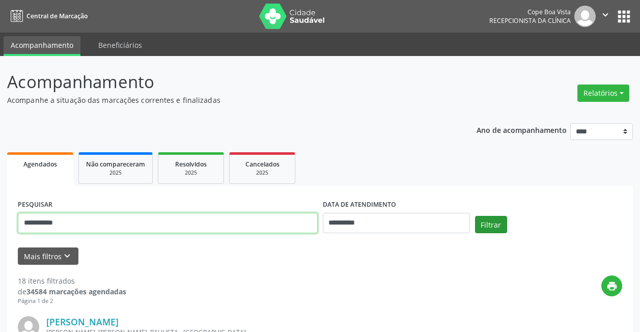 Image resolution: width=640 pixels, height=332 pixels. What do you see at coordinates (72, 281) in the screenshot?
I see `div: 18 itens filtrados` at bounding box center [72, 281].